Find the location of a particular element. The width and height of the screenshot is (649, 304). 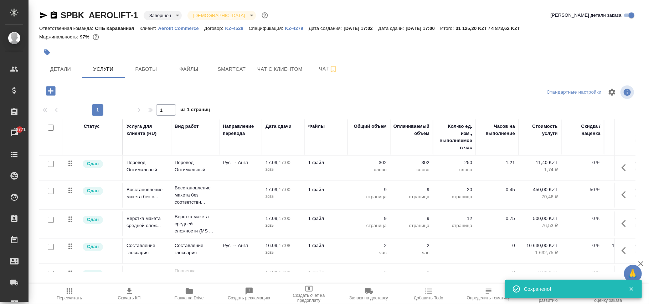

p: Дата создания: is located at coordinates (326, 28).